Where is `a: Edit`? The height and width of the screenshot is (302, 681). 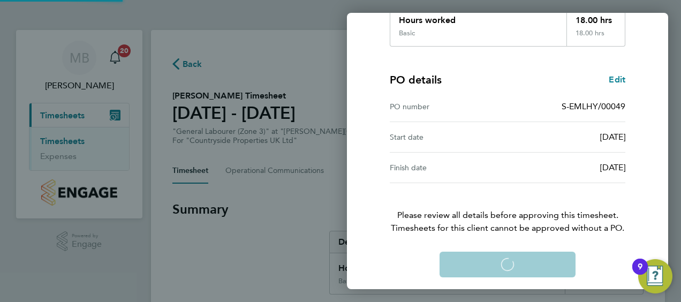 a: Edit is located at coordinates (616, 80).